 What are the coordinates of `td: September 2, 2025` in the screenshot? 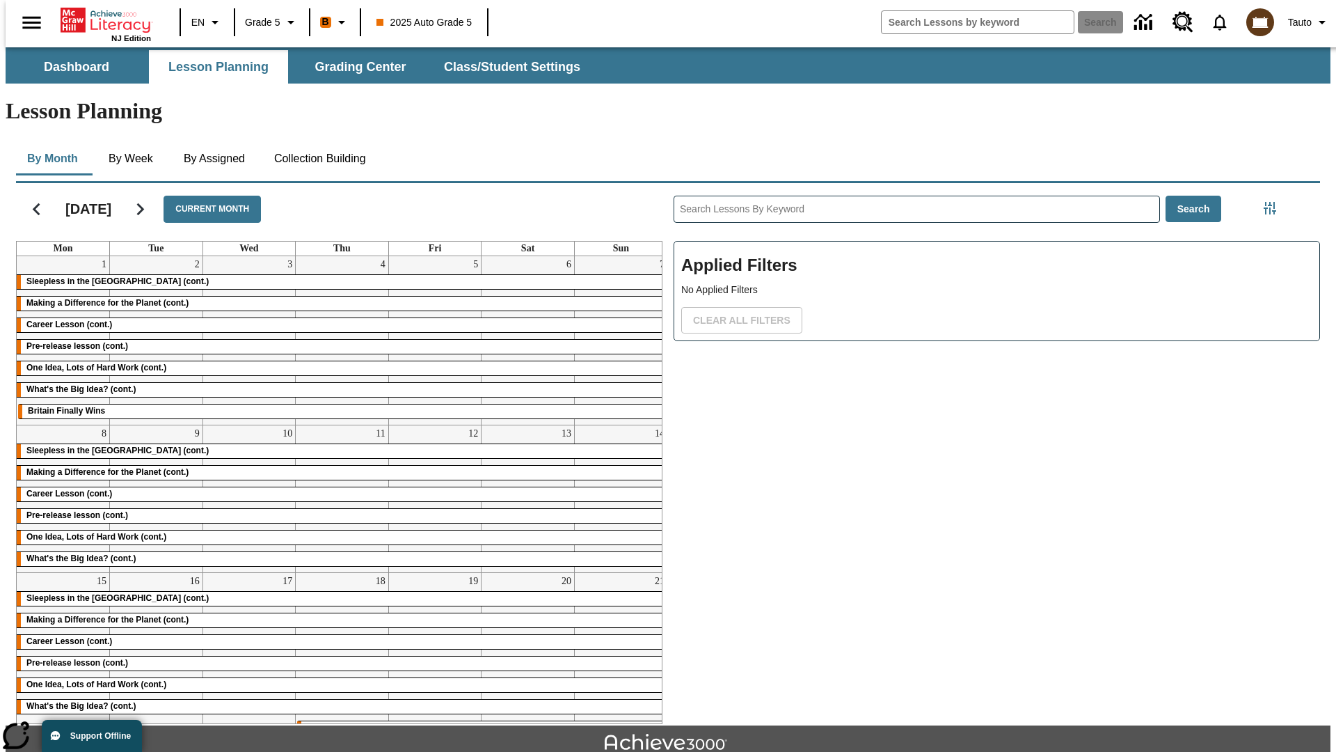 It's located at (157, 340).